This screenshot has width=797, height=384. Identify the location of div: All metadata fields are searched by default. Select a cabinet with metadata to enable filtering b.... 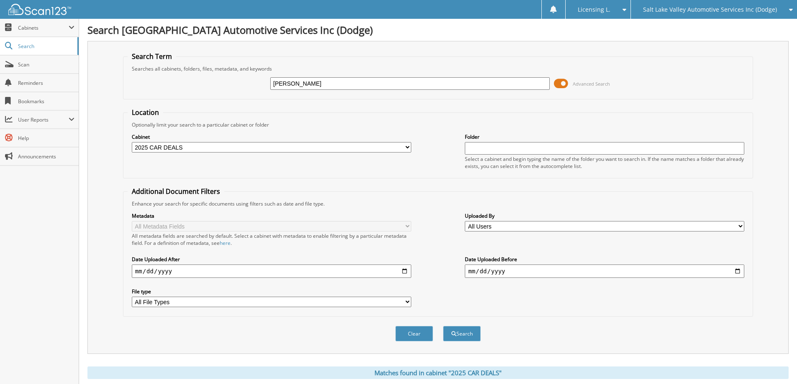
(271, 240).